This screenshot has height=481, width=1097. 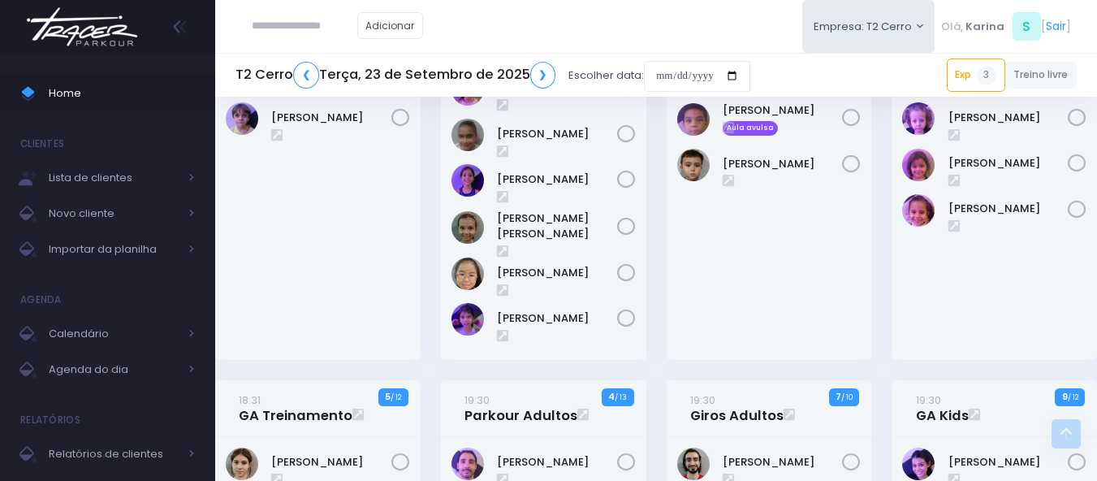 I want to click on img: Natália Mie Sunami, so click(x=468, y=274).